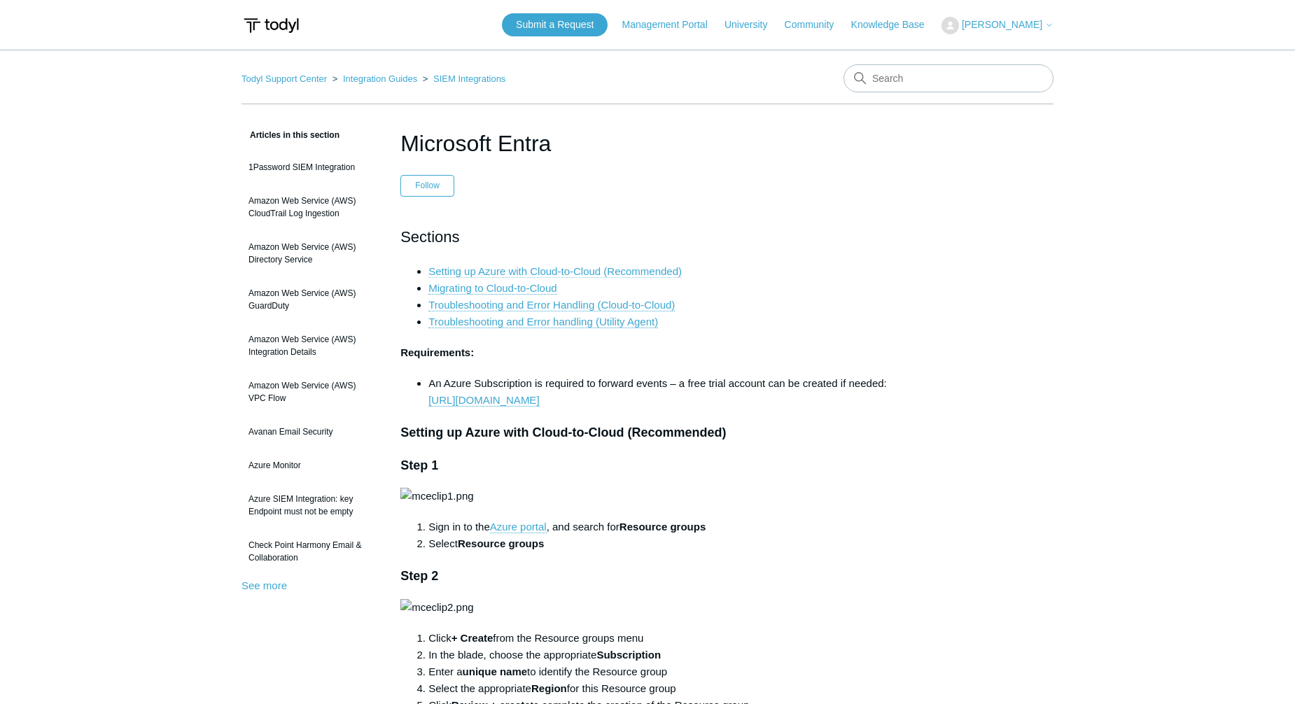  Describe the element at coordinates (662, 544) in the screenshot. I see `li: Select` at that location.